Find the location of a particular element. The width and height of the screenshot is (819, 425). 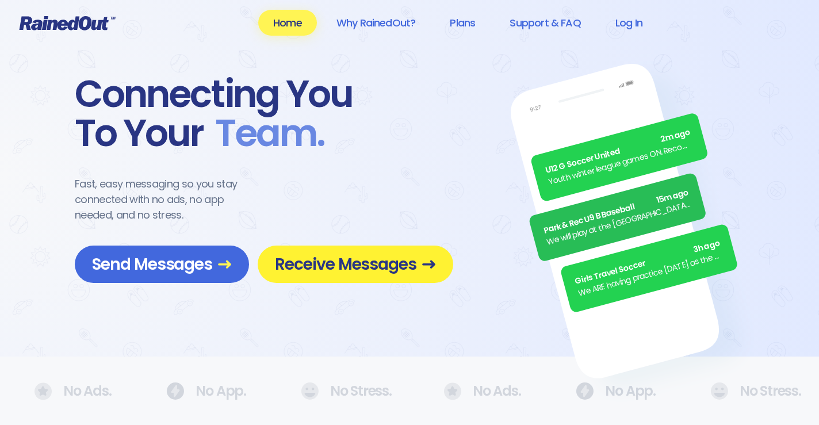

span: Team . is located at coordinates (264, 133).